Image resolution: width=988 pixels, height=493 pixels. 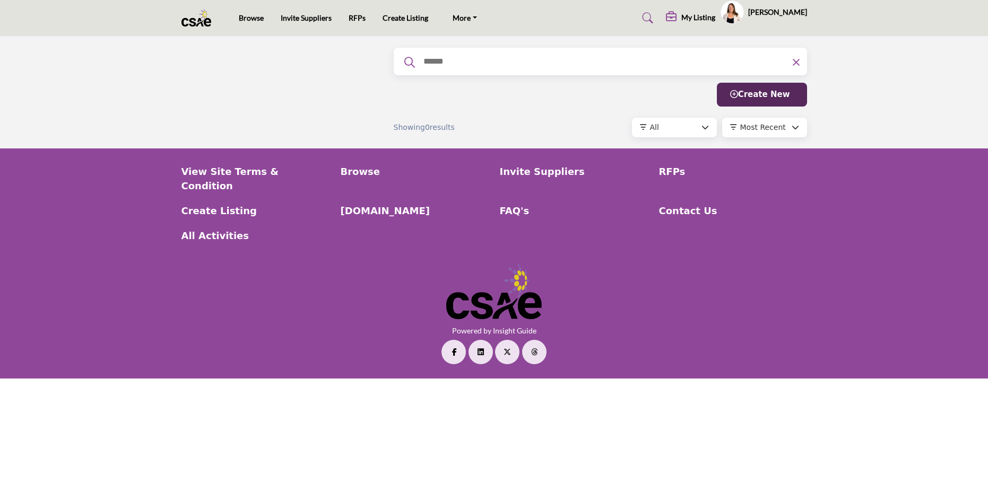 I want to click on span: 0, so click(x=427, y=127).